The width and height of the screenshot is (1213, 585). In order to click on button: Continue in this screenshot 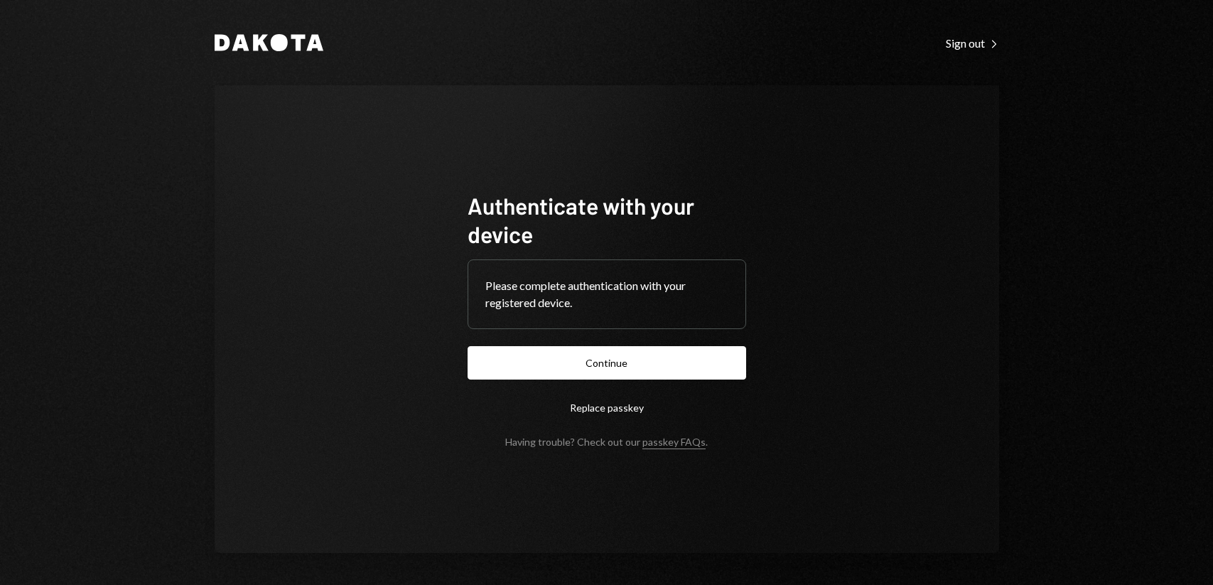, I will do `click(607, 362)`.